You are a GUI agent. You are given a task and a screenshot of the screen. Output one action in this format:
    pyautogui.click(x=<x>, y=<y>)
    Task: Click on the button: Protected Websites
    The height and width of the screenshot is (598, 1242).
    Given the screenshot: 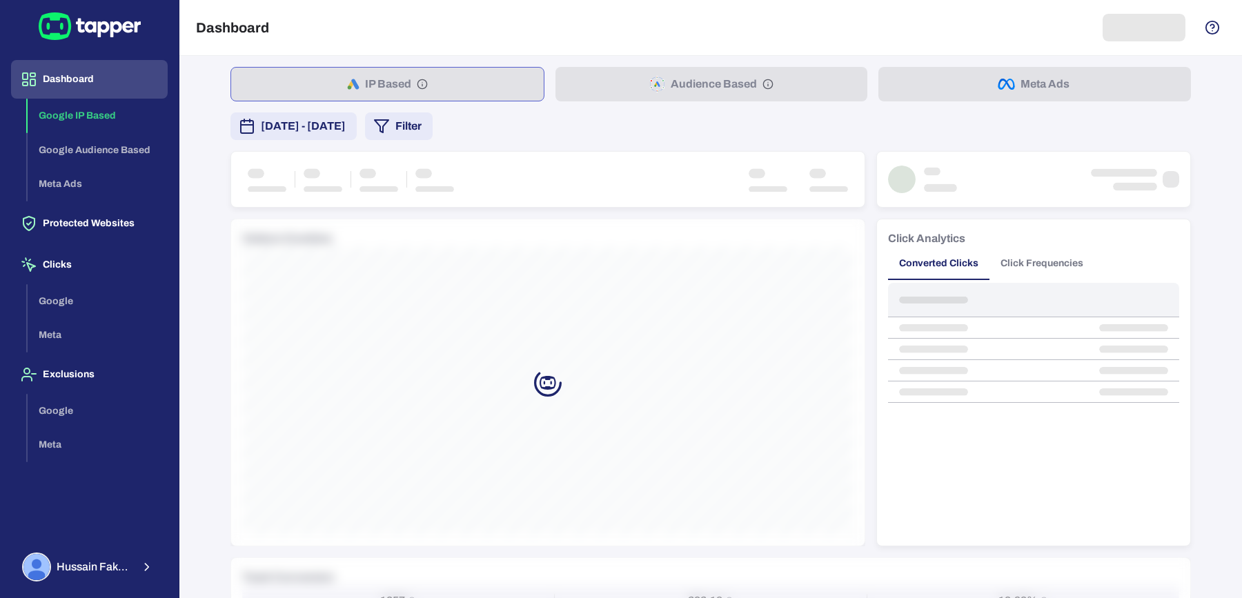 What is the action you would take?
    pyautogui.click(x=89, y=224)
    